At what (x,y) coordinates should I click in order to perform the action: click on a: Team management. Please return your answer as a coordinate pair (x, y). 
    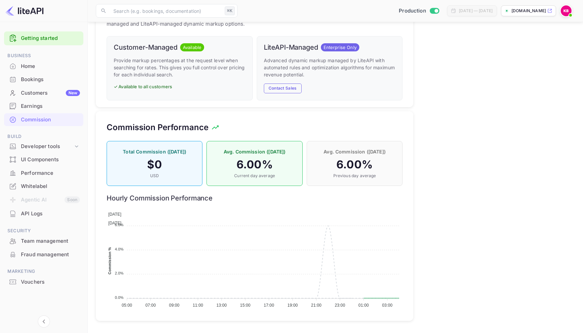
    Looking at the image, I should click on (44, 240).